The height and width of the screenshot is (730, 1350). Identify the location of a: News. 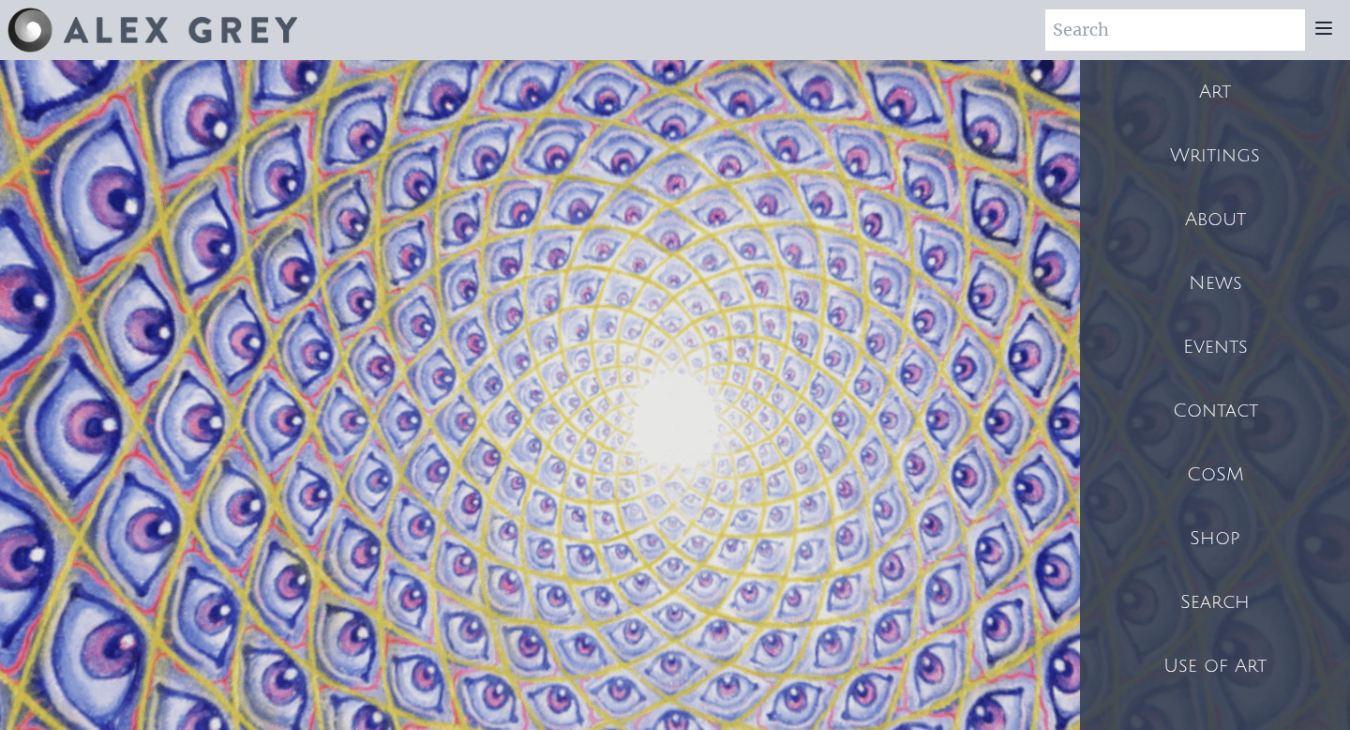
(1215, 283).